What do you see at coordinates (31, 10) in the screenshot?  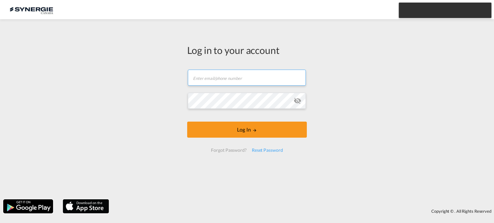 I see `img: 1f56c880d42311ef80fc7dca854c8e59.png` at bounding box center [31, 10].